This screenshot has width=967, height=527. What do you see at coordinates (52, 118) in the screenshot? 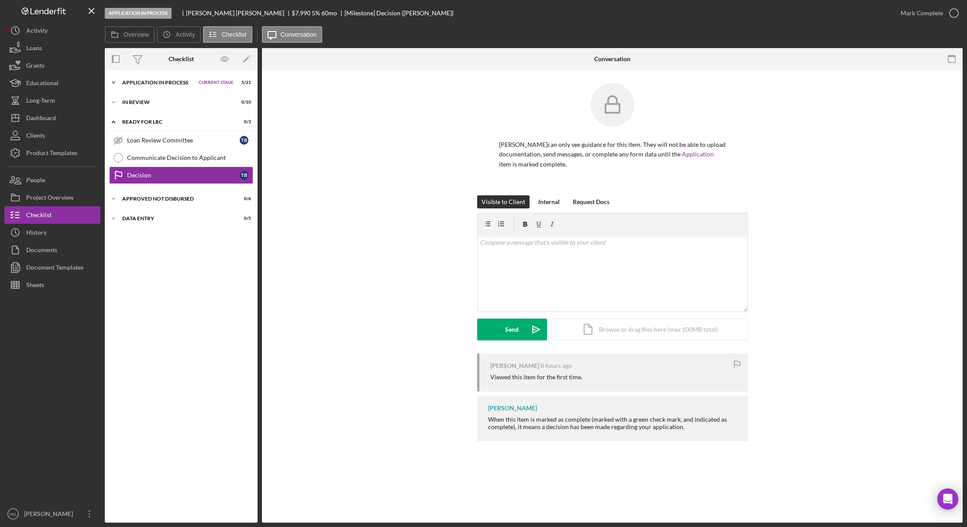
I see `button: Dashboard` at bounding box center [52, 118].